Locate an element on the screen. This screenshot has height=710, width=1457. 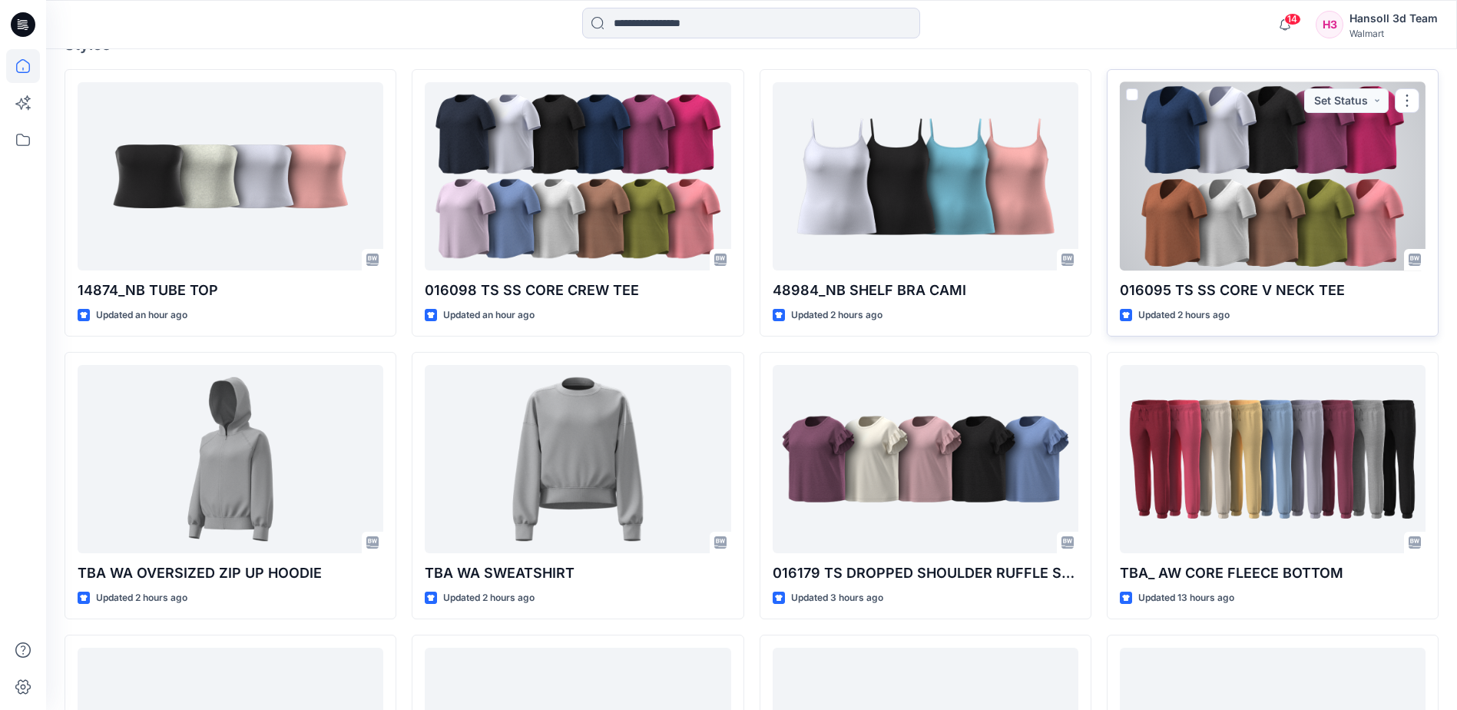
p: 14874_NB TUBE TOP is located at coordinates (230, 290).